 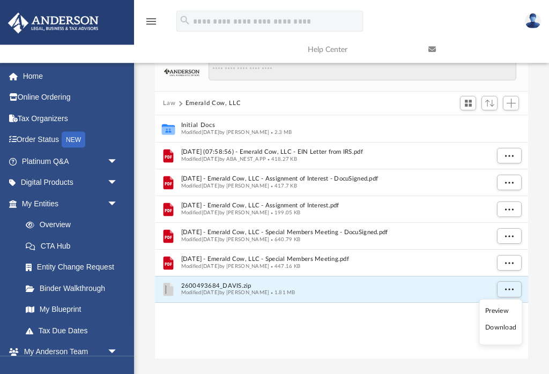 What do you see at coordinates (185, 20) in the screenshot?
I see `i: search` at bounding box center [185, 20].